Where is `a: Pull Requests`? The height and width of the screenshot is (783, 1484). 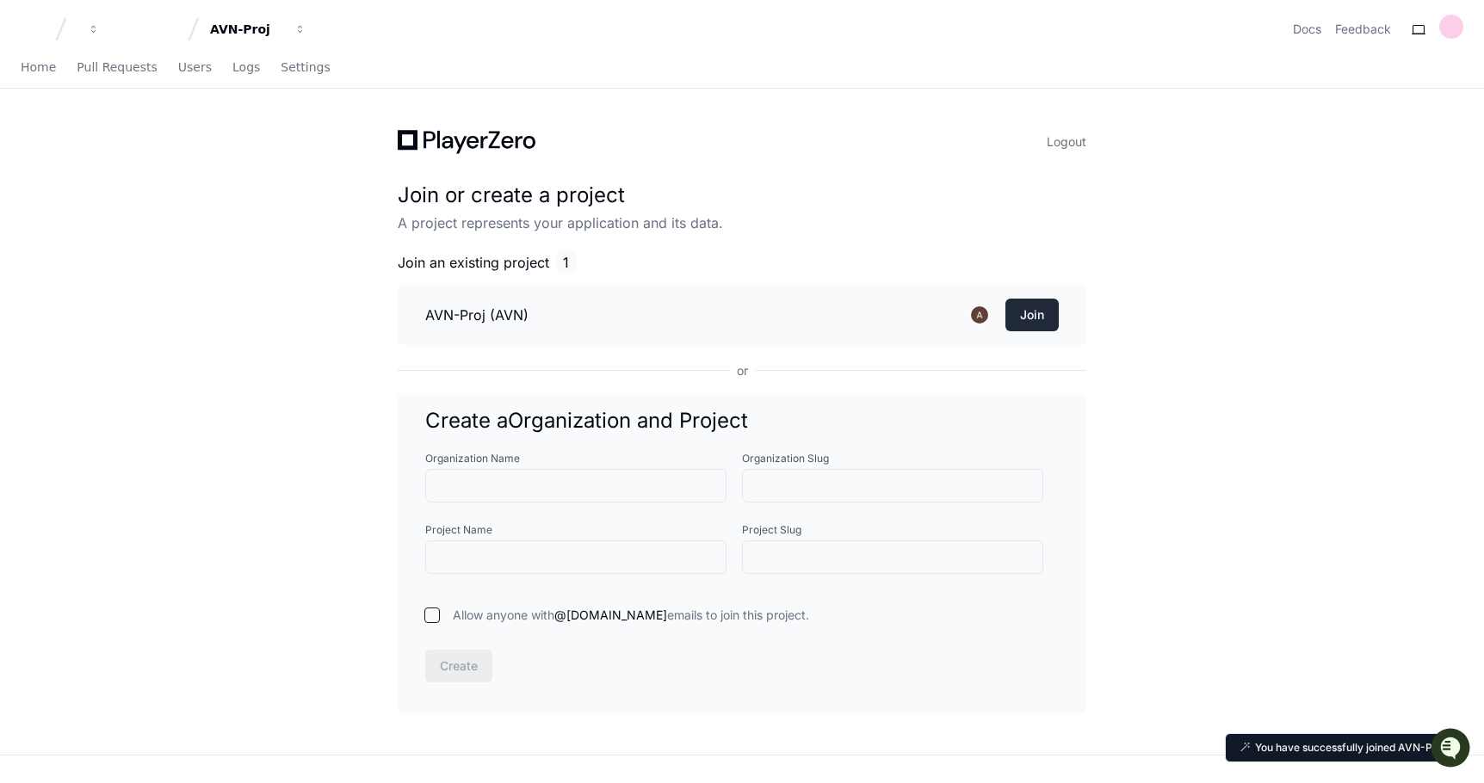
a: Pull Requests is located at coordinates (116, 68).